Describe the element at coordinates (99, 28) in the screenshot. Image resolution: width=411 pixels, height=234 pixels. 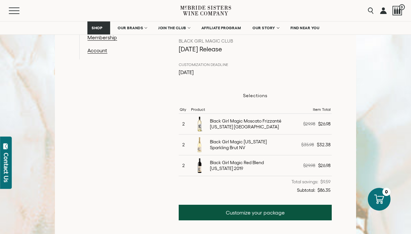
I see `a: SHOP` at that location.